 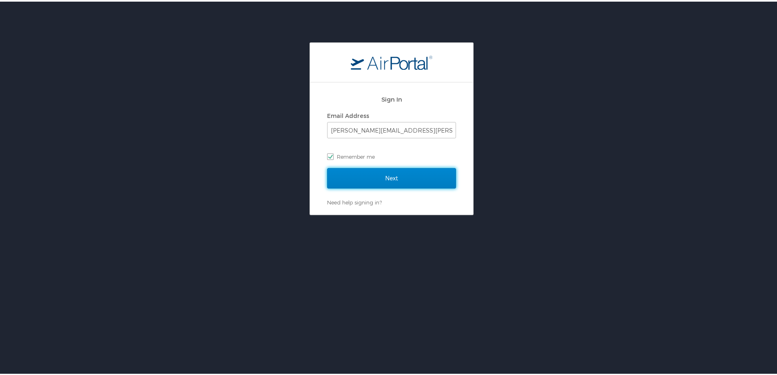 What do you see at coordinates (391, 97) in the screenshot?
I see `h2: Sign In` at bounding box center [391, 97].